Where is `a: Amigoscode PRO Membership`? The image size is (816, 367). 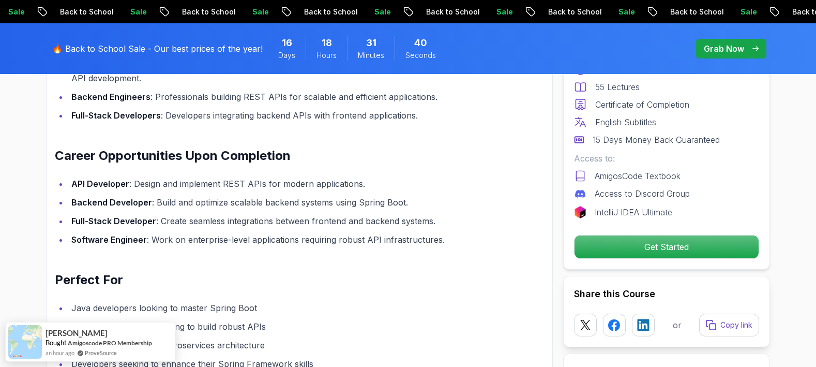
a: Amigoscode PRO Membership is located at coordinates (110, 343).